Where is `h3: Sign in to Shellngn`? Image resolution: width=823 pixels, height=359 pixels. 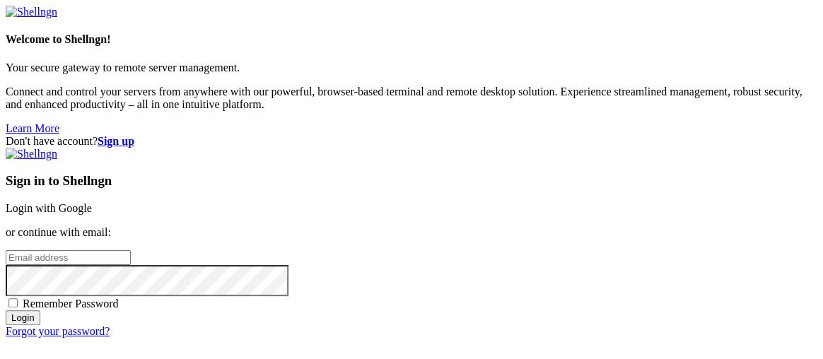 h3: Sign in to Shellngn is located at coordinates (412, 181).